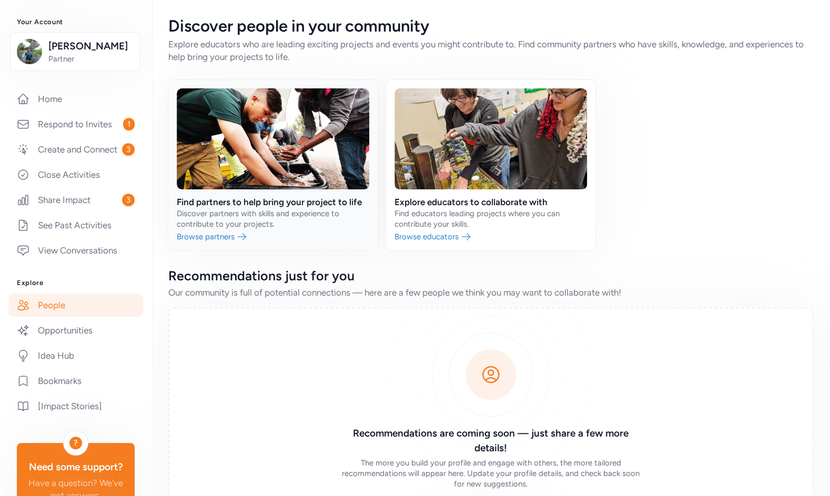 This screenshot has width=830, height=496. I want to click on div: Explore educators who are leading exciting projects and events you might contribute to. Find comm..., so click(491, 50).